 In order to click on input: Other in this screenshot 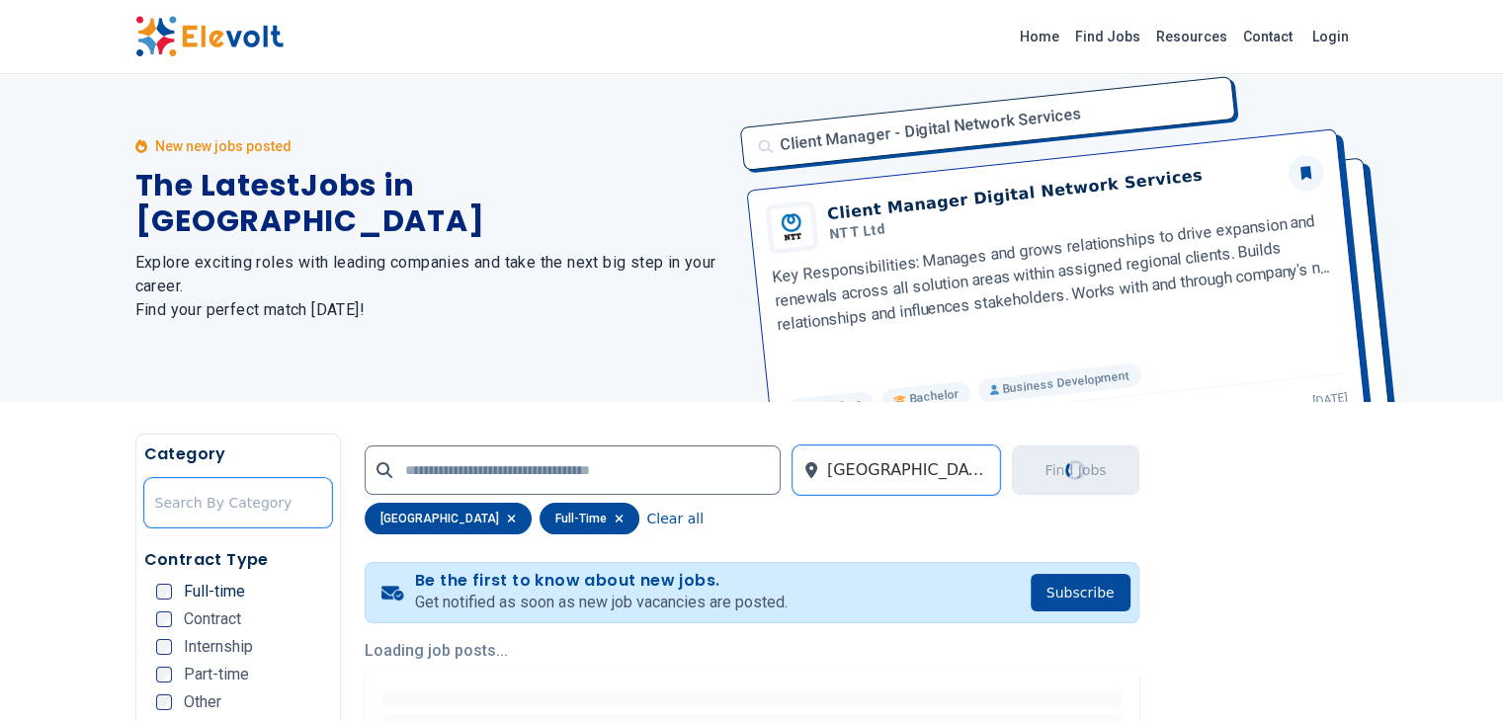, I will do `click(164, 703)`.